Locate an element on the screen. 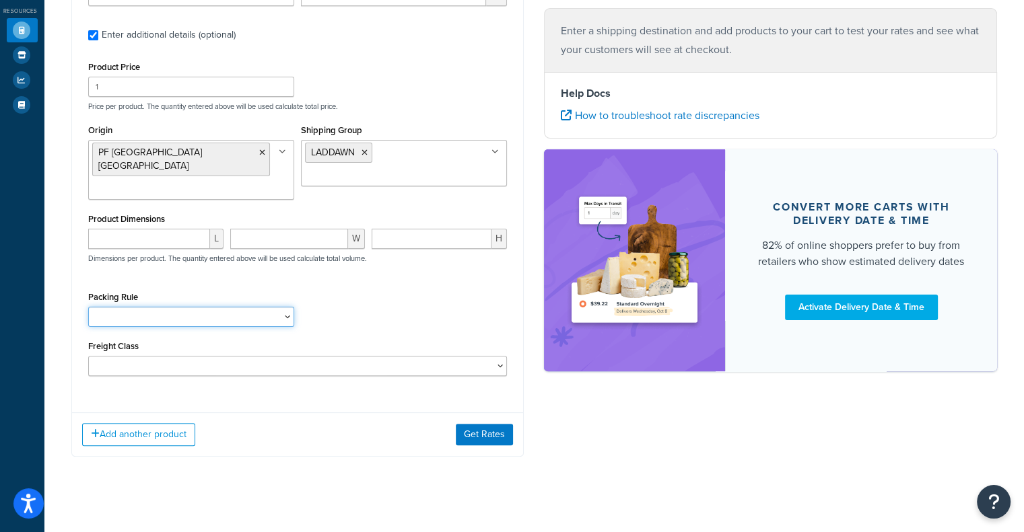 Image resolution: width=1024 pixels, height=532 pixels. a: Activate Delivery Date & Time is located at coordinates (861, 308).